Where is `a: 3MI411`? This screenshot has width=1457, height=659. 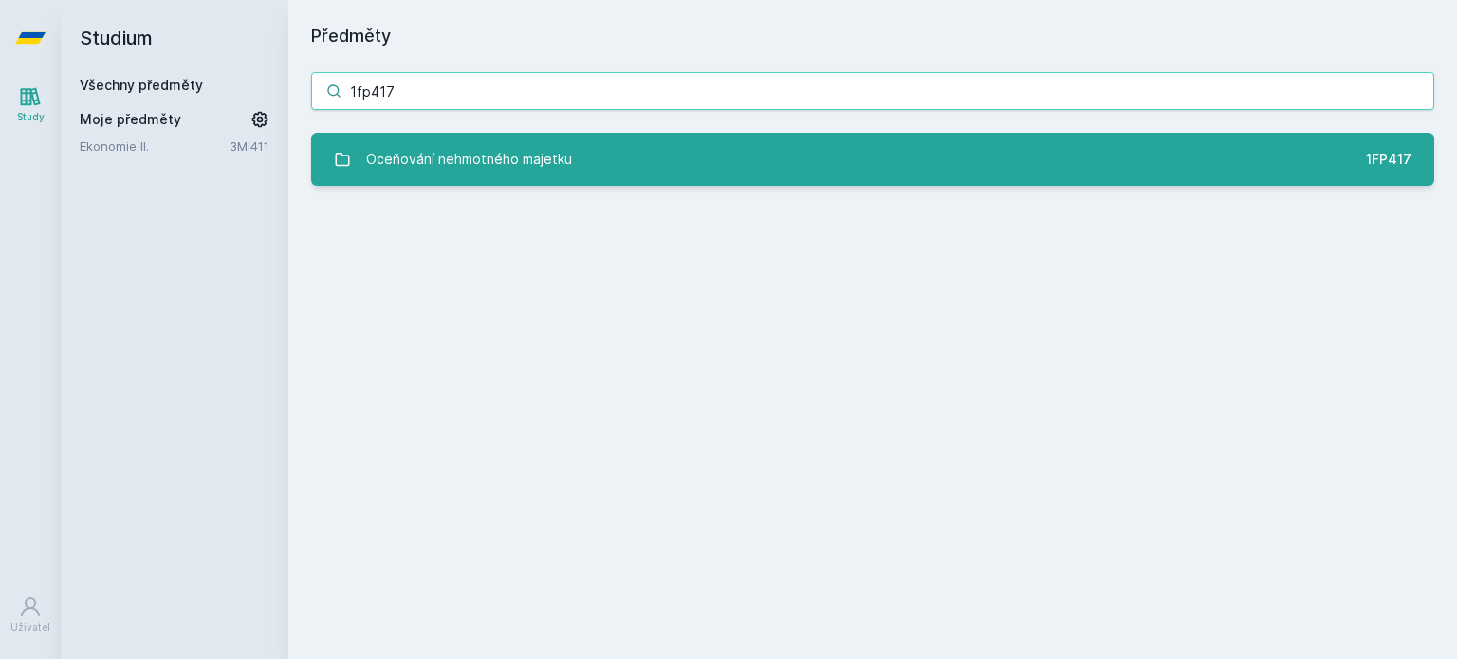
a: 3MI411 is located at coordinates (250, 146).